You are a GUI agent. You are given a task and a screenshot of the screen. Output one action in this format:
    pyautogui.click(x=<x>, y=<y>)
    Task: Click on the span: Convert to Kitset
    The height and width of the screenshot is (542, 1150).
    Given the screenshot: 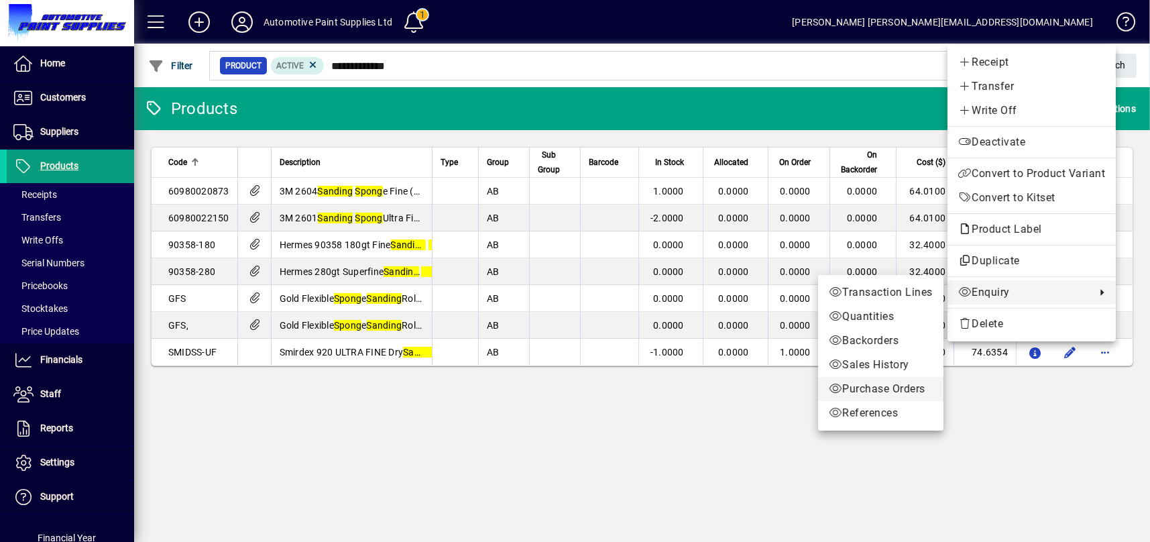 What is the action you would take?
    pyautogui.click(x=1031, y=198)
    